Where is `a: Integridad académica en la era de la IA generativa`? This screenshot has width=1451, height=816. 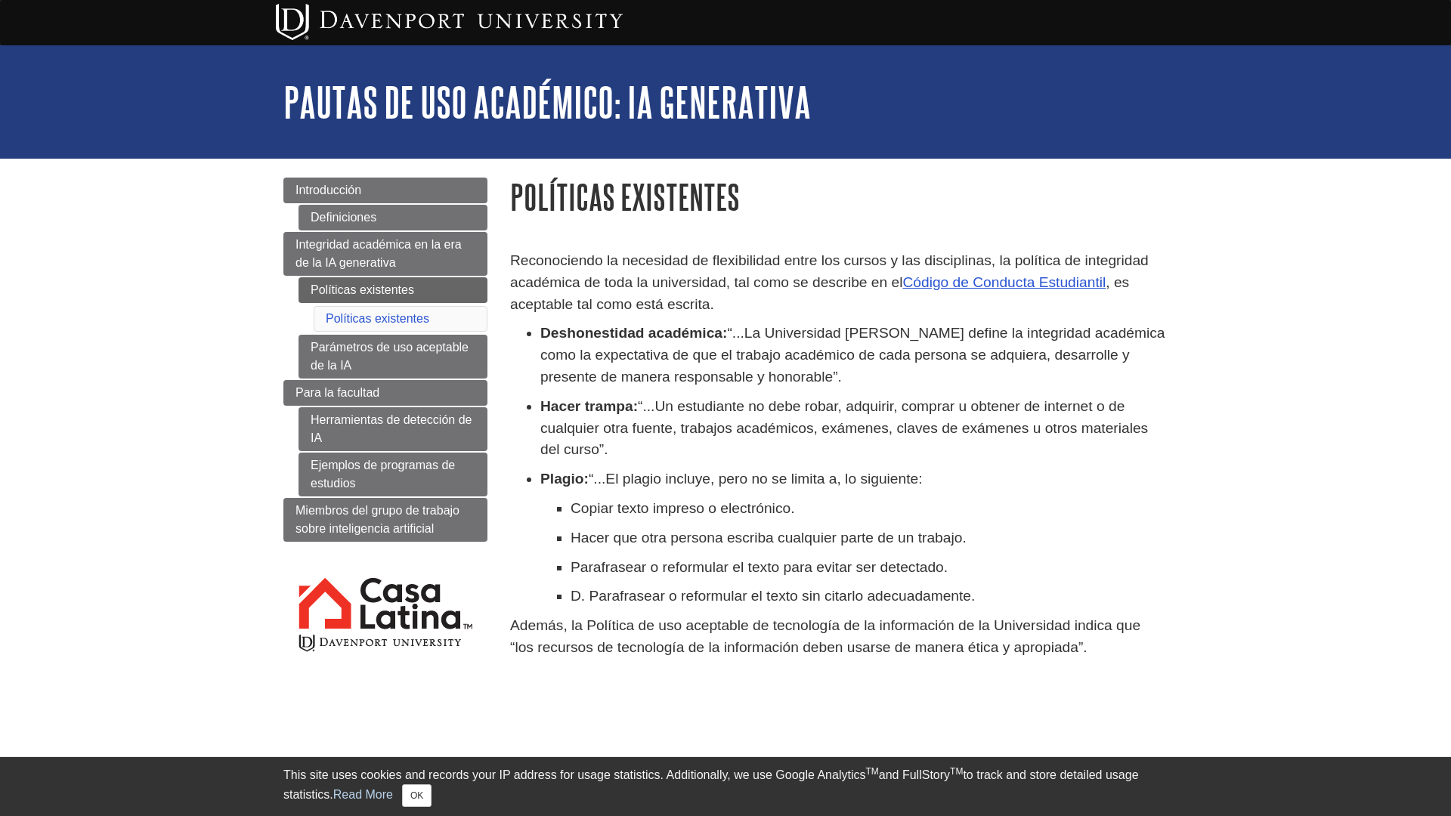 a: Integridad académica en la era de la IA generativa is located at coordinates (385, 254).